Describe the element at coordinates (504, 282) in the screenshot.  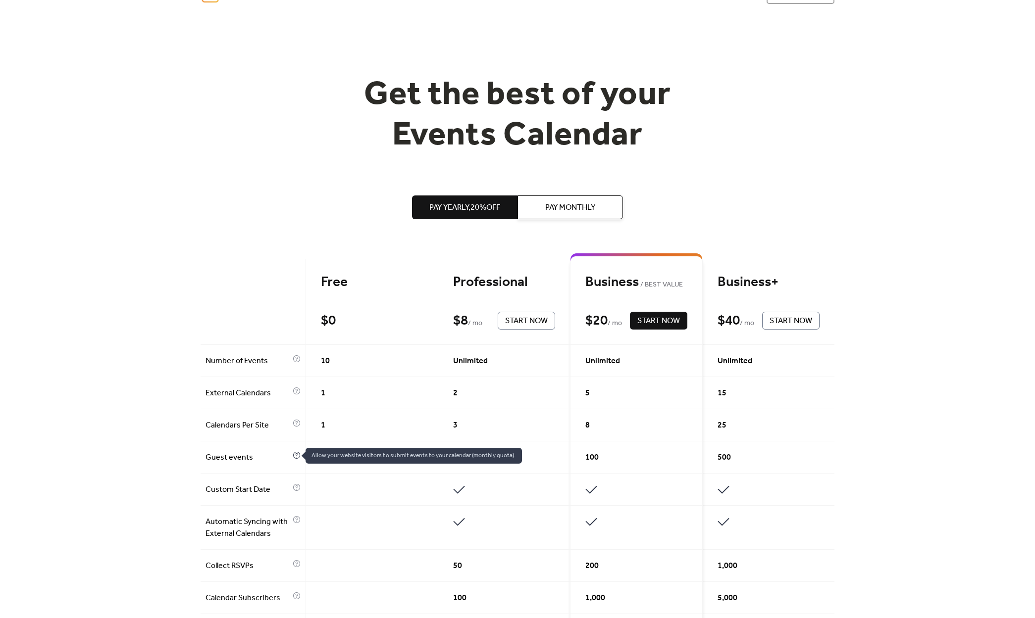
I see `div: Professional` at that location.